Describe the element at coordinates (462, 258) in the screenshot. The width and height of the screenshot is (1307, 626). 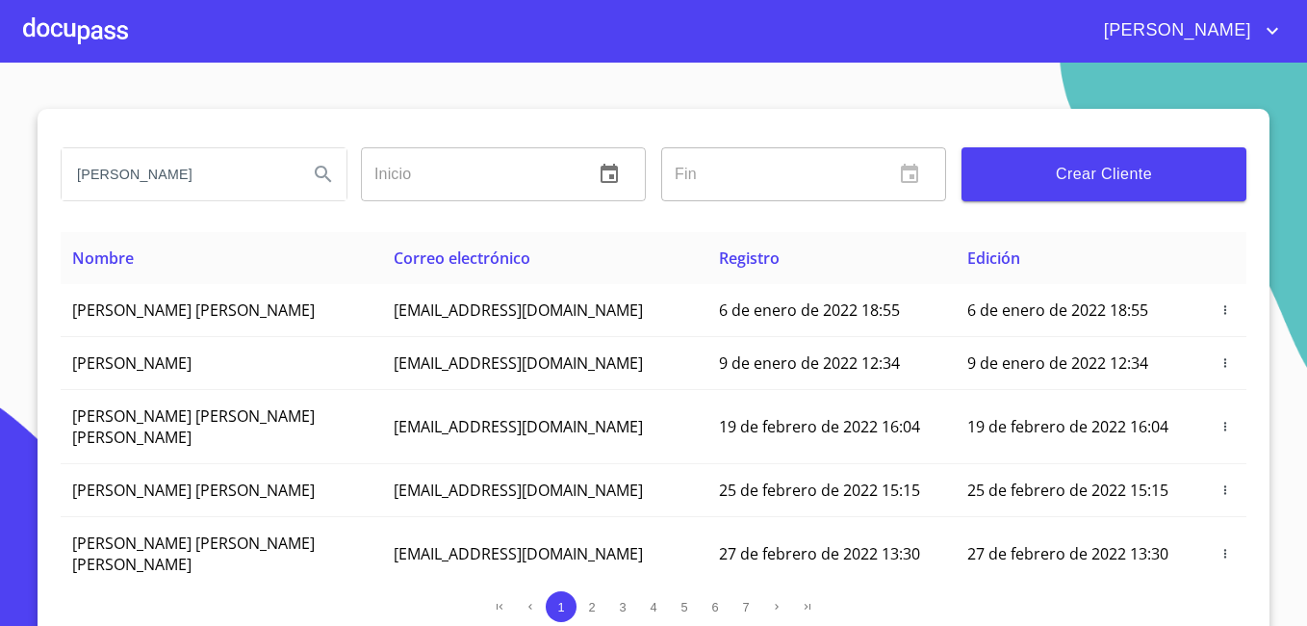
I see `span: Correo electrónico` at that location.